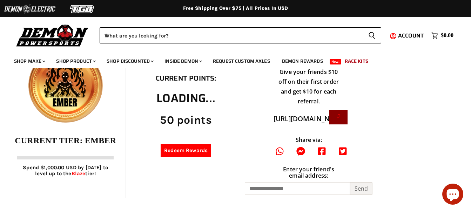 The height and width of the screenshot is (212, 471). Describe the element at coordinates (361, 189) in the screenshot. I see `button: Send` at that location.